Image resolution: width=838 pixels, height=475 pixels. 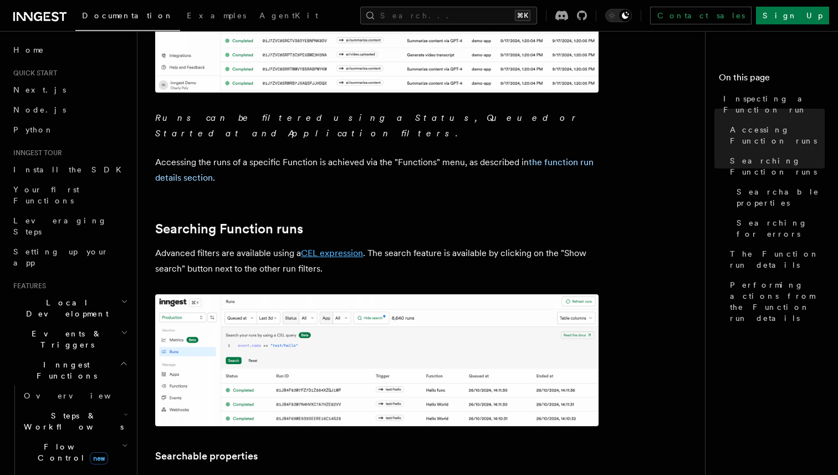 What do you see at coordinates (777, 166) in the screenshot?
I see `span: Searching Function runs` at bounding box center [777, 166].